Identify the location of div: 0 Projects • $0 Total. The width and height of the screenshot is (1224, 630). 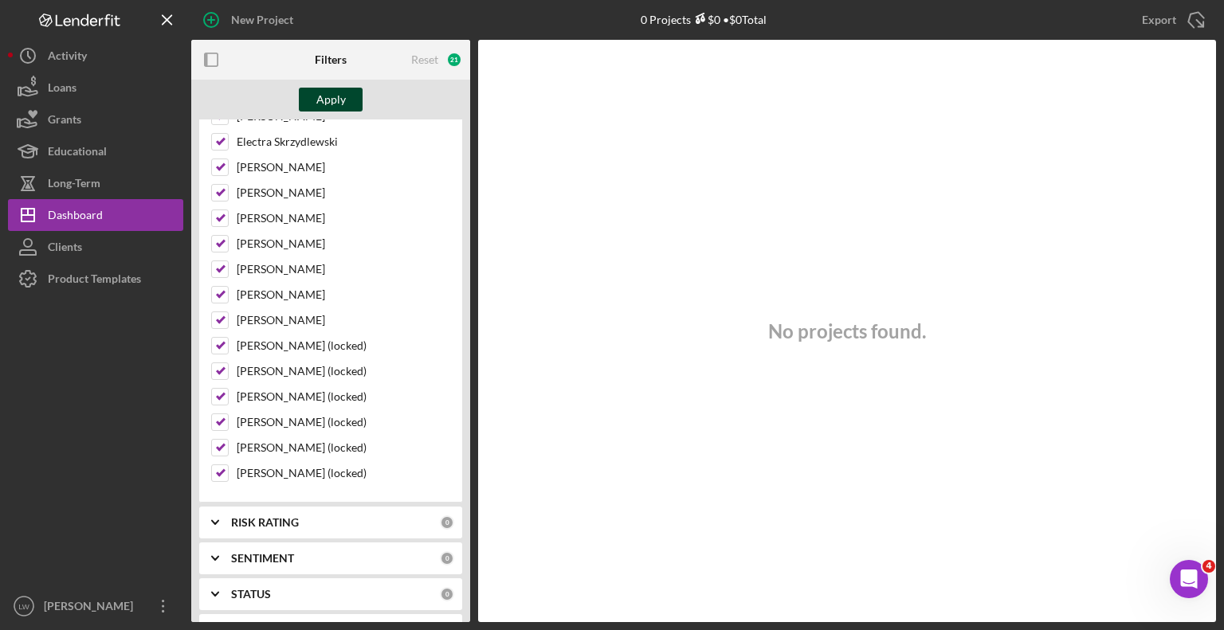
(704, 19).